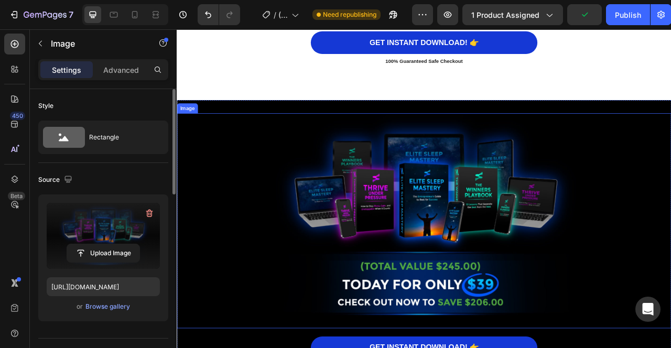  Describe the element at coordinates (16, 196) in the screenshot. I see `div: Beta` at that location.